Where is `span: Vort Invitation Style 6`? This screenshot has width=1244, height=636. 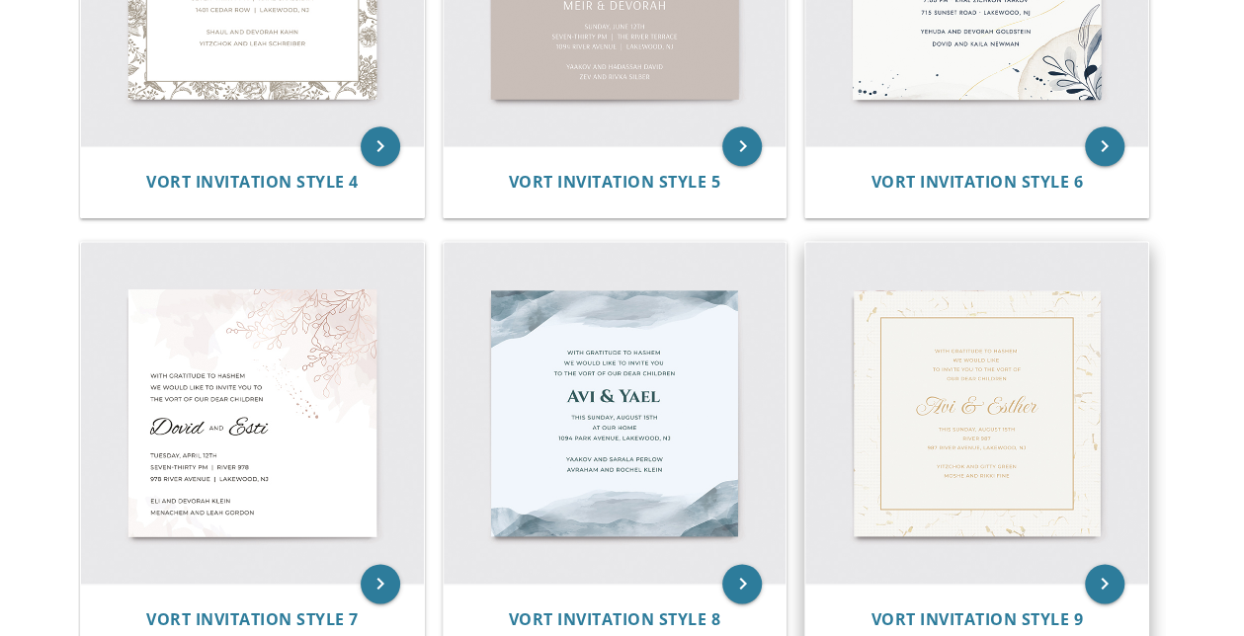 span: Vort Invitation Style 6 is located at coordinates (976, 182).